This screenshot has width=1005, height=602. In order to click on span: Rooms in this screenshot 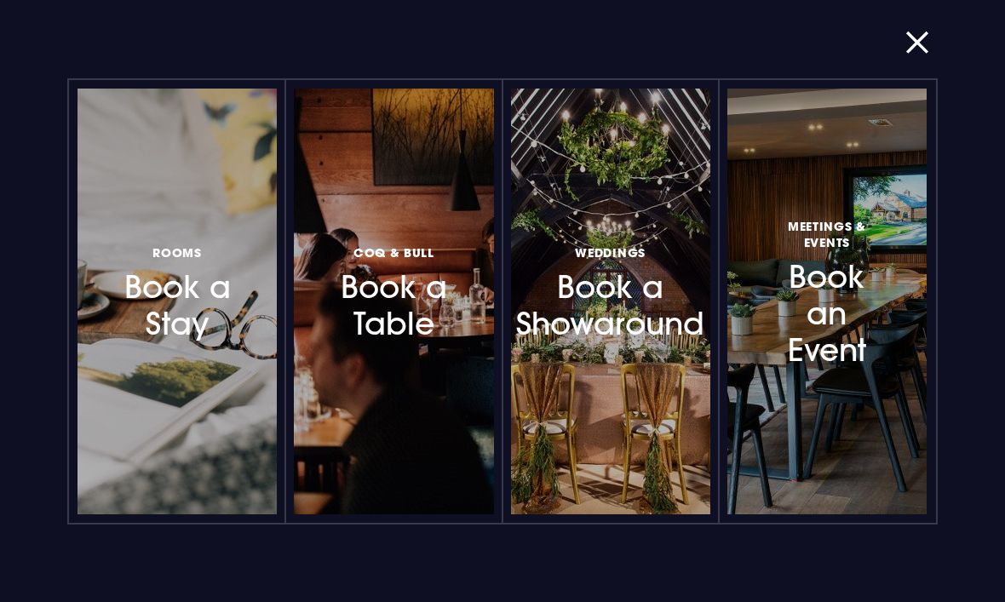, I will do `click(177, 252)`.